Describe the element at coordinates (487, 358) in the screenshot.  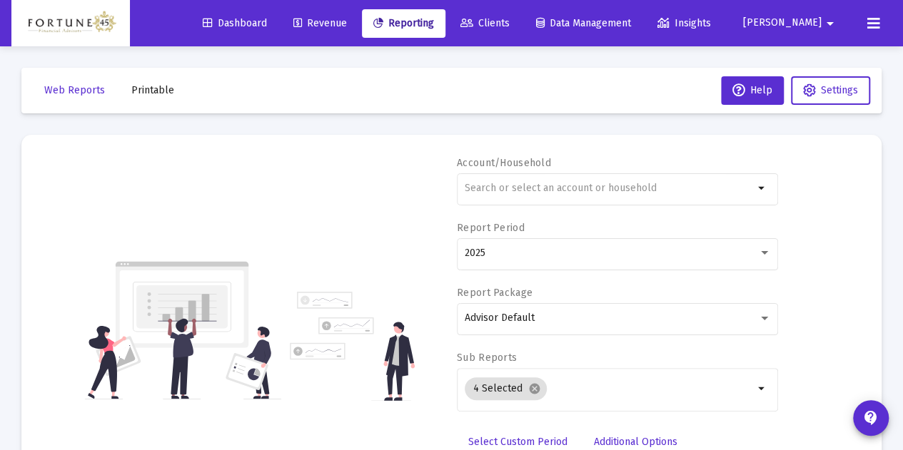
I see `label: Sub Reports` at that location.